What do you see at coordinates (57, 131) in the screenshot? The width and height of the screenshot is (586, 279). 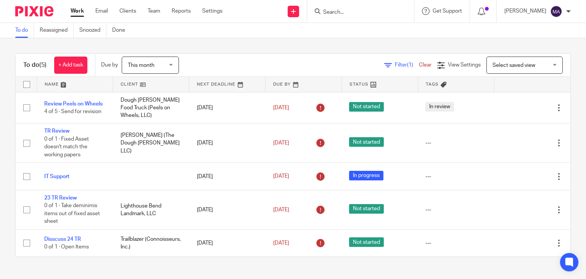 I see `a: TR Review` at bounding box center [57, 131].